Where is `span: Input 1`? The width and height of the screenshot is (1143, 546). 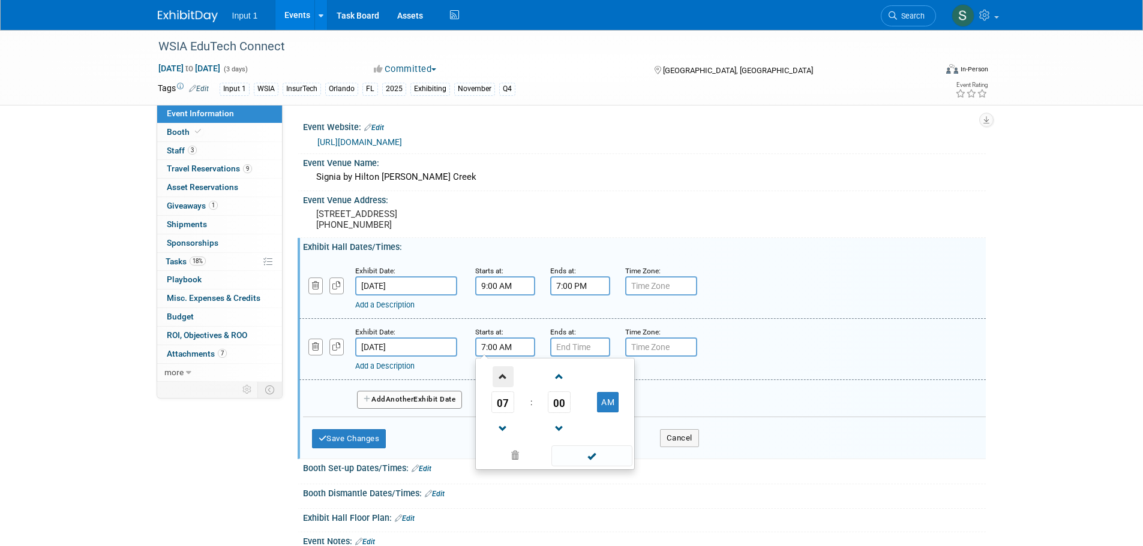
span: Input 1 is located at coordinates (245, 16).